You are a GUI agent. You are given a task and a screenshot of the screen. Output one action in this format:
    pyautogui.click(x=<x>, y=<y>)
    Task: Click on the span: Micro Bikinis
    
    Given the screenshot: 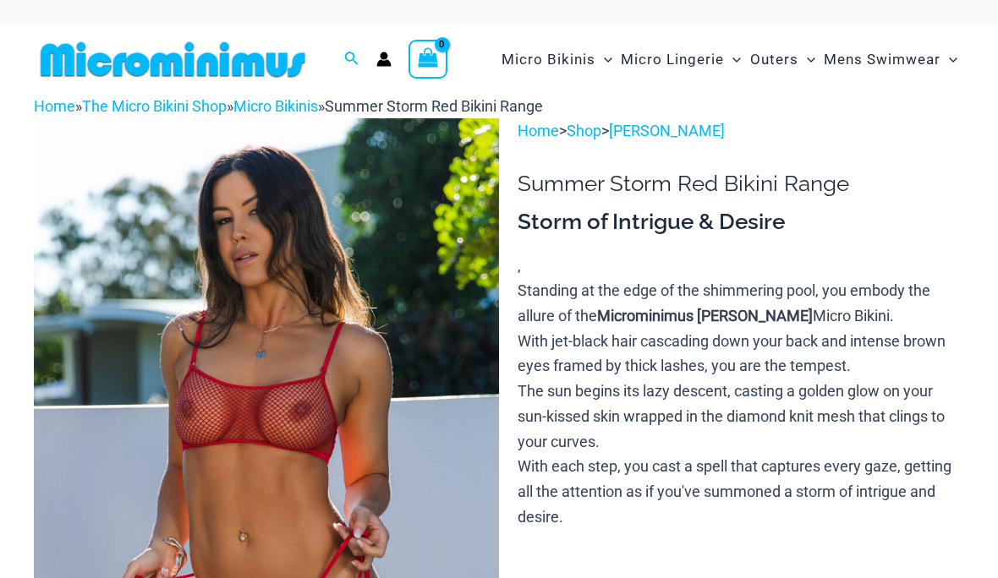 What is the action you would take?
    pyautogui.click(x=548, y=59)
    